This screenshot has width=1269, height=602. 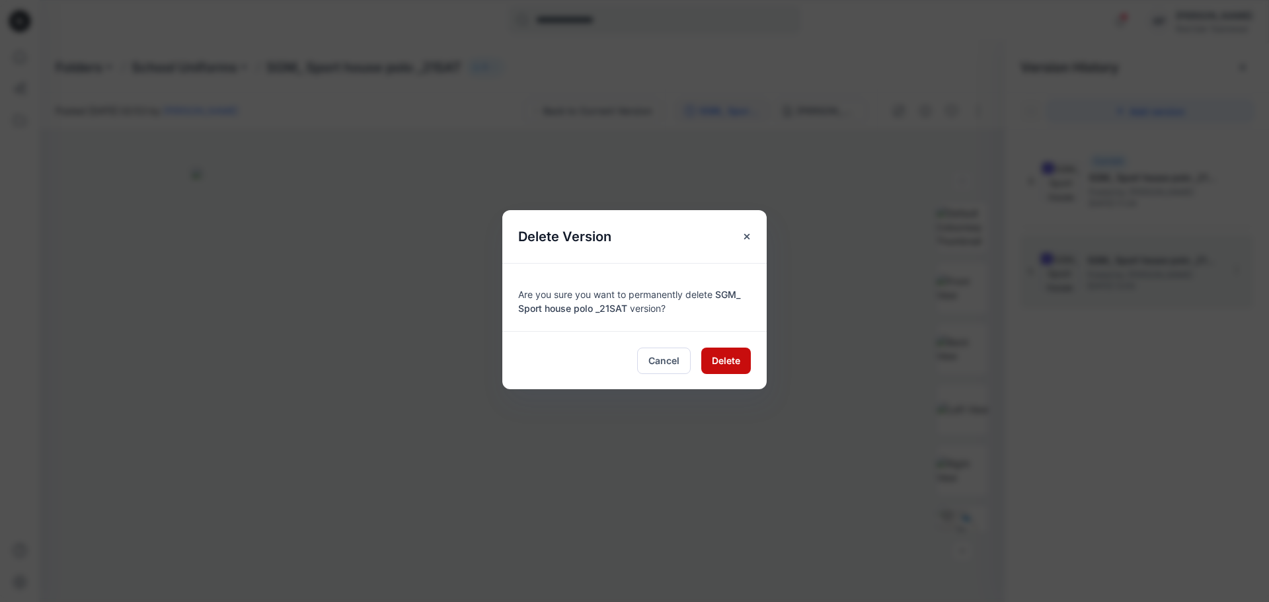 I want to click on button: Delete, so click(x=726, y=361).